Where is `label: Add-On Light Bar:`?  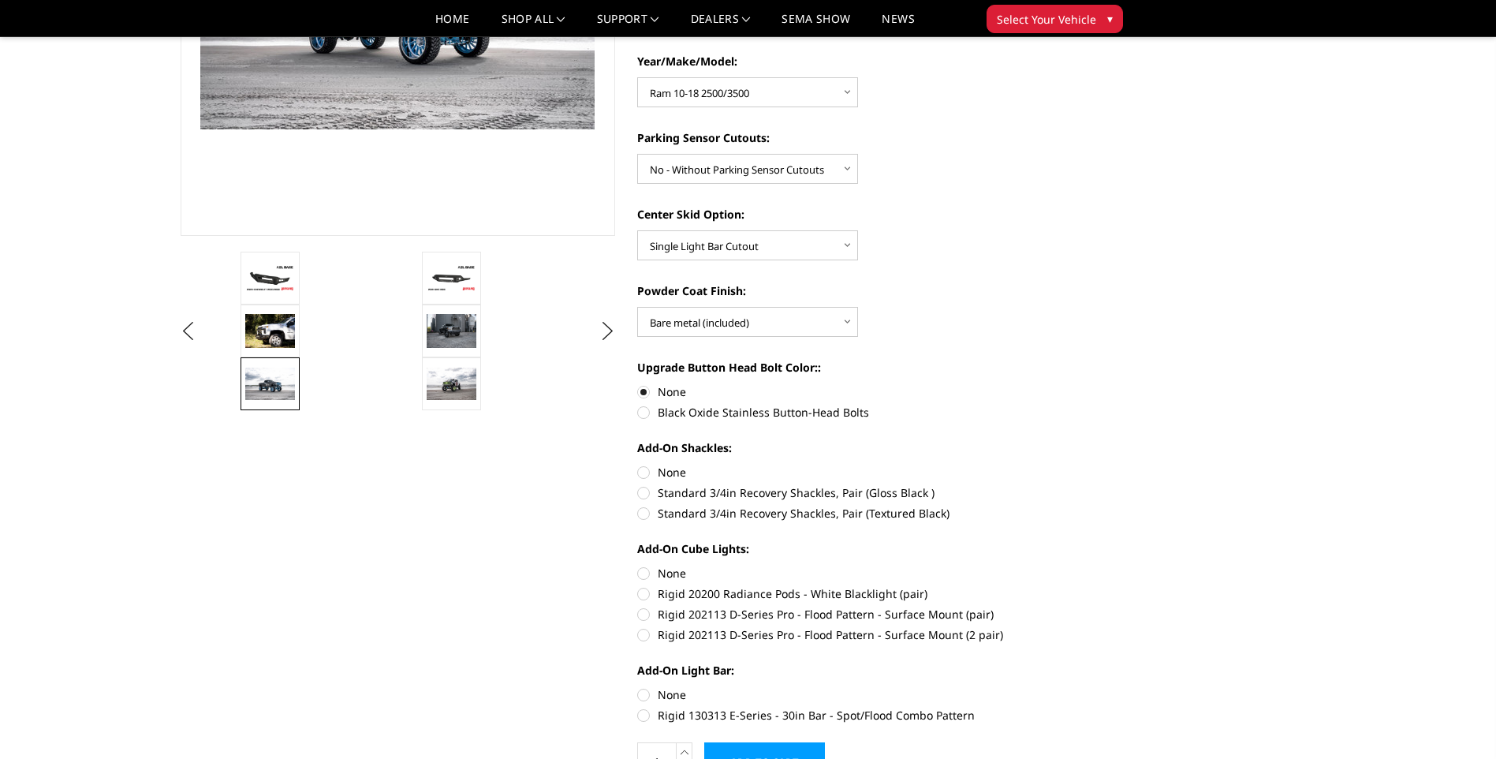
label: Add-On Light Bar: is located at coordinates (855, 669).